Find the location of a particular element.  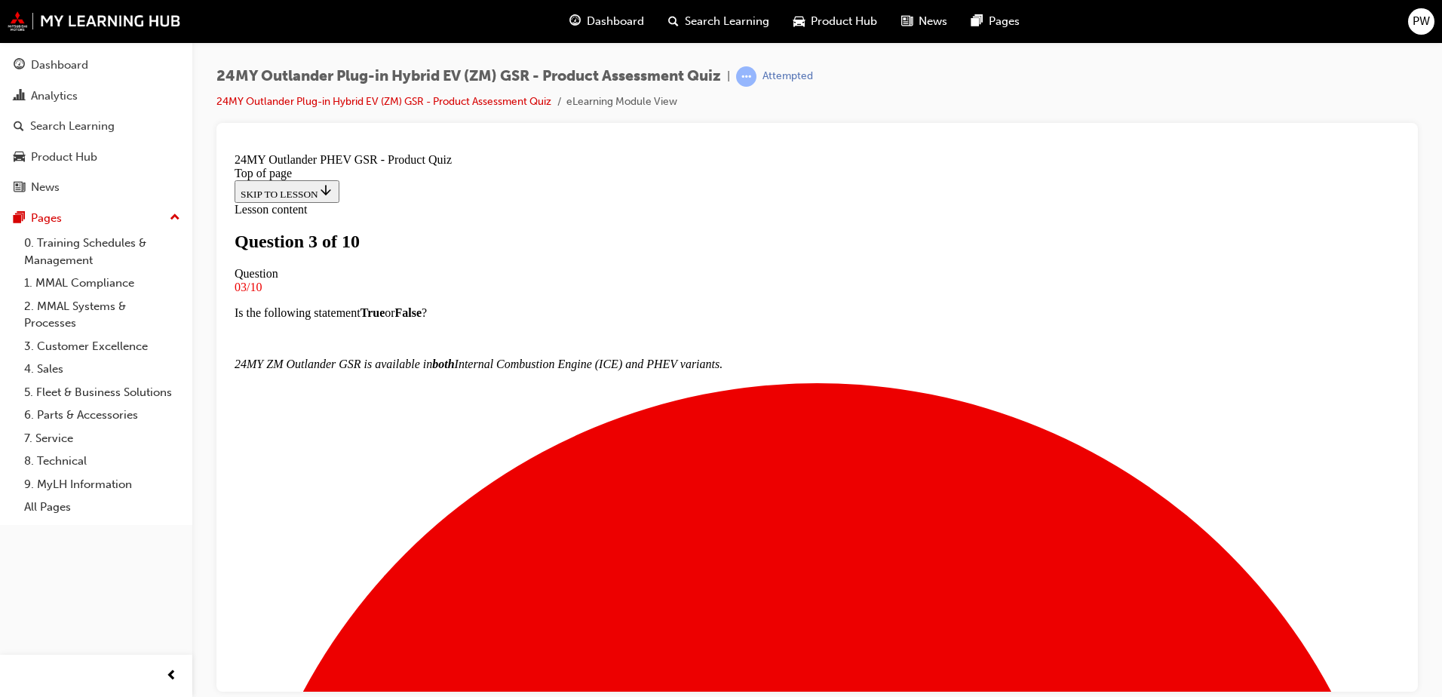

button: Pages is located at coordinates (96, 218).